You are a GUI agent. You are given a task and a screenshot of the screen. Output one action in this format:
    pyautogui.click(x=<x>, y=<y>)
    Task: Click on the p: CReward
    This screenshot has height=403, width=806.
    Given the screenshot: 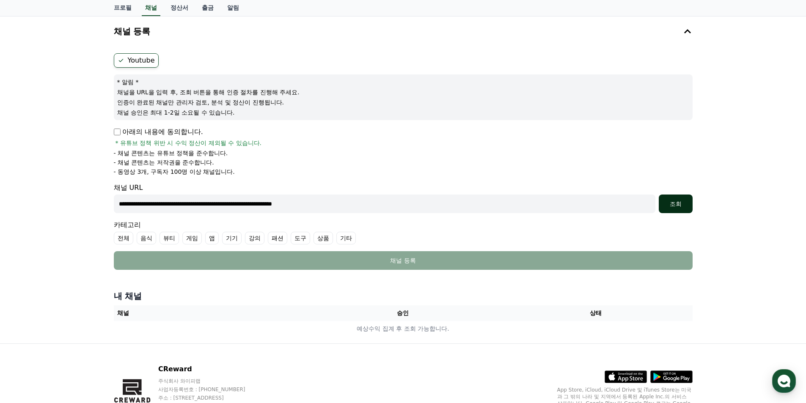 What is the action you would take?
    pyautogui.click(x=210, y=370)
    